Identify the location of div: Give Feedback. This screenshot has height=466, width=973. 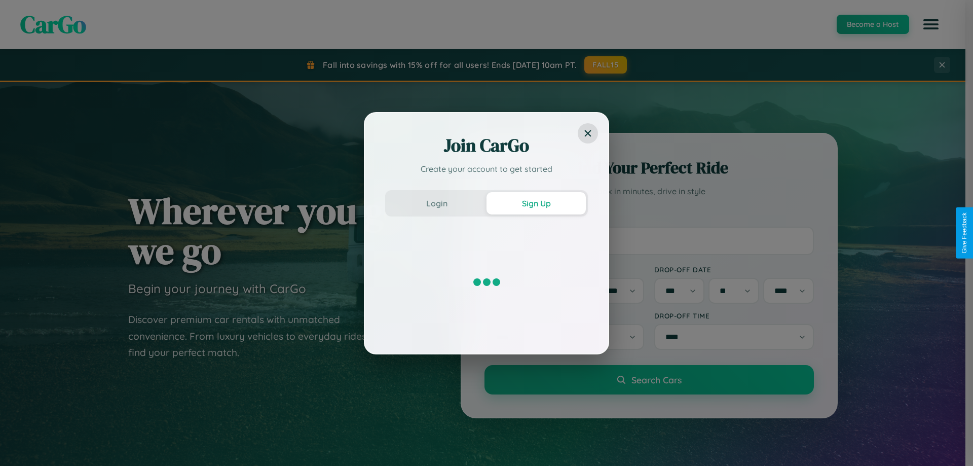
(965, 233).